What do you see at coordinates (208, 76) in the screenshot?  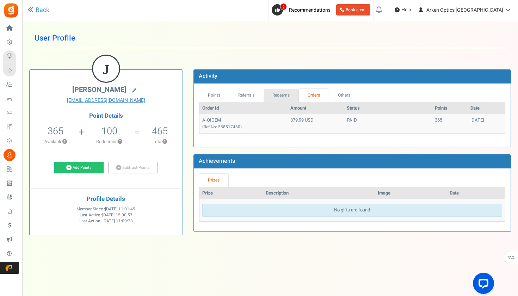 I see `b: Activity` at bounding box center [208, 76].